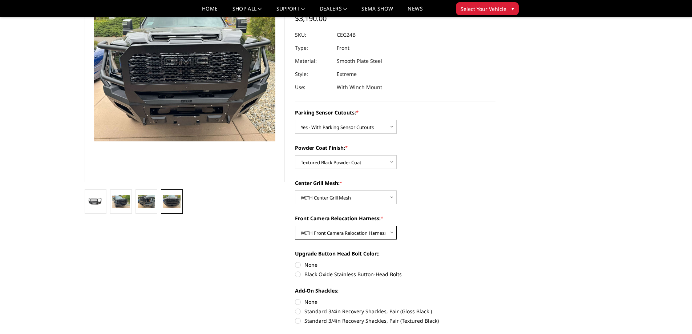 The image size is (692, 334). I want to click on dt: Style:, so click(313, 74).